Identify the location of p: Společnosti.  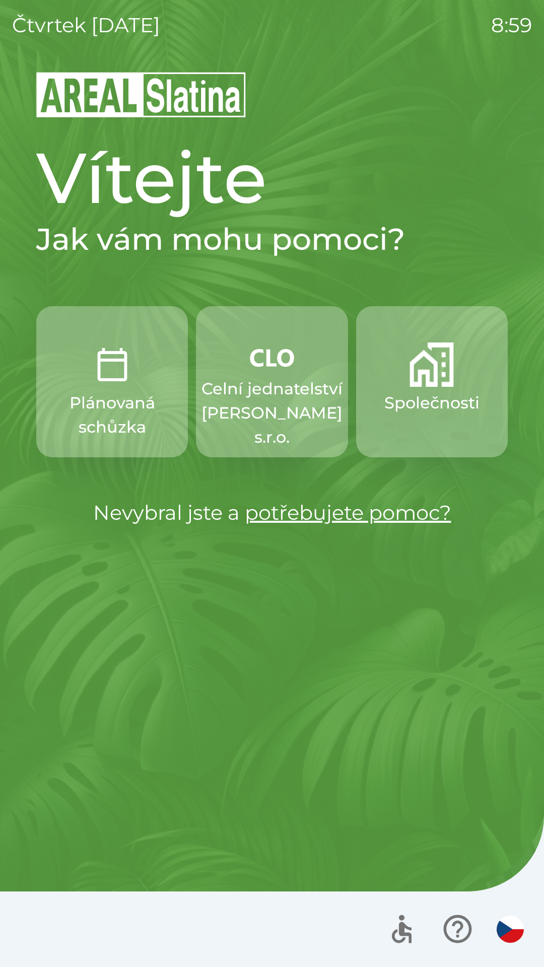
(432, 403).